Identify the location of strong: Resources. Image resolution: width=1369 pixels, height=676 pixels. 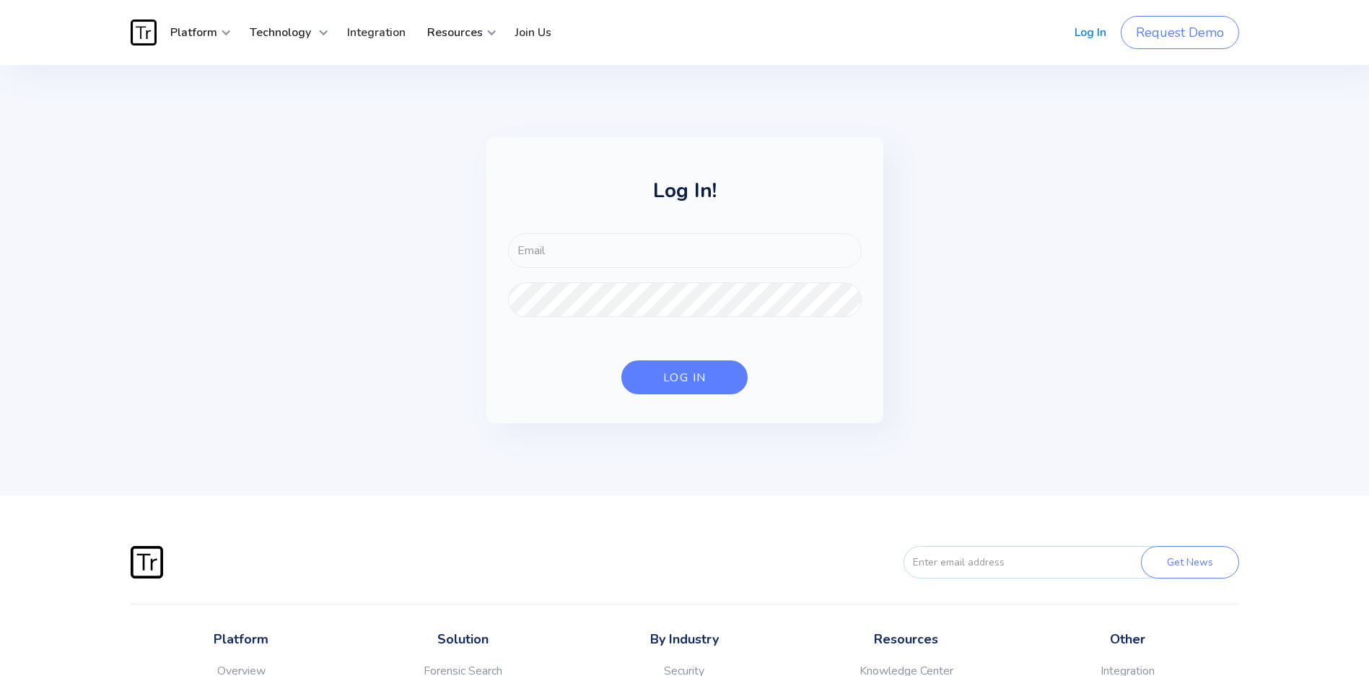
(455, 32).